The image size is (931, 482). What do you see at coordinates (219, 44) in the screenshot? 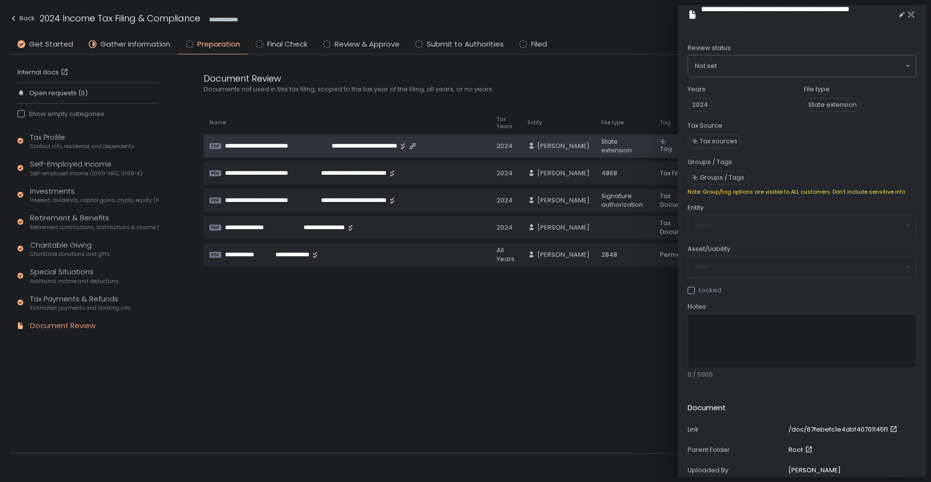
I see `span: Preparation` at bounding box center [219, 44].